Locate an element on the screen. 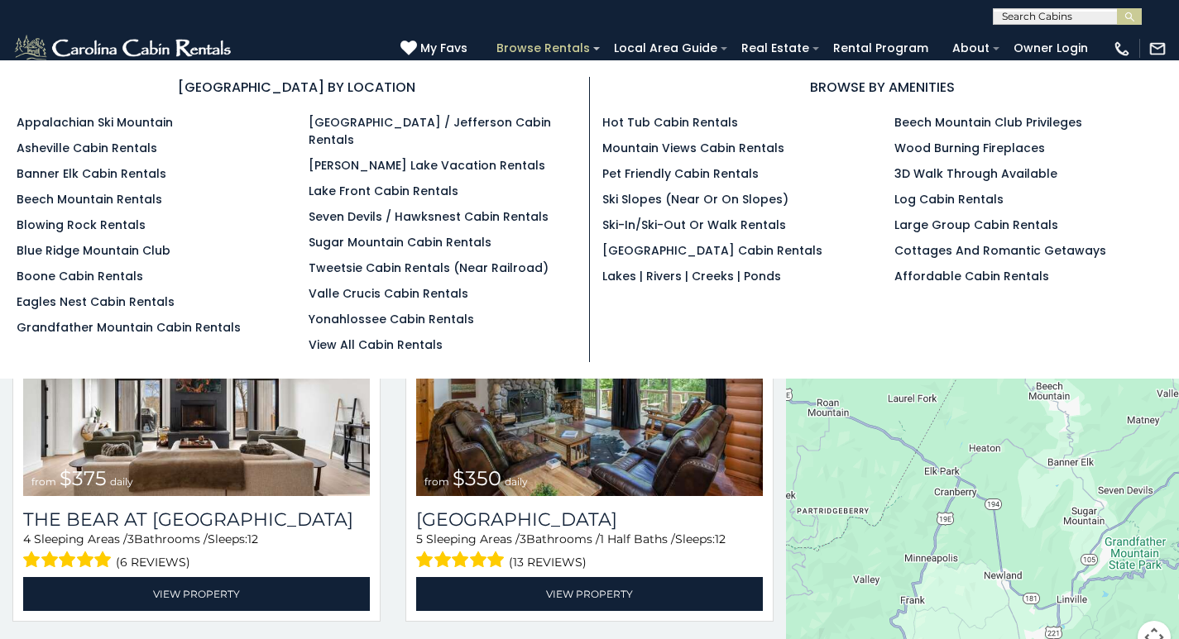 This screenshot has width=1179, height=639. h3: BROWSE BY AMENITIES is located at coordinates (883, 87).